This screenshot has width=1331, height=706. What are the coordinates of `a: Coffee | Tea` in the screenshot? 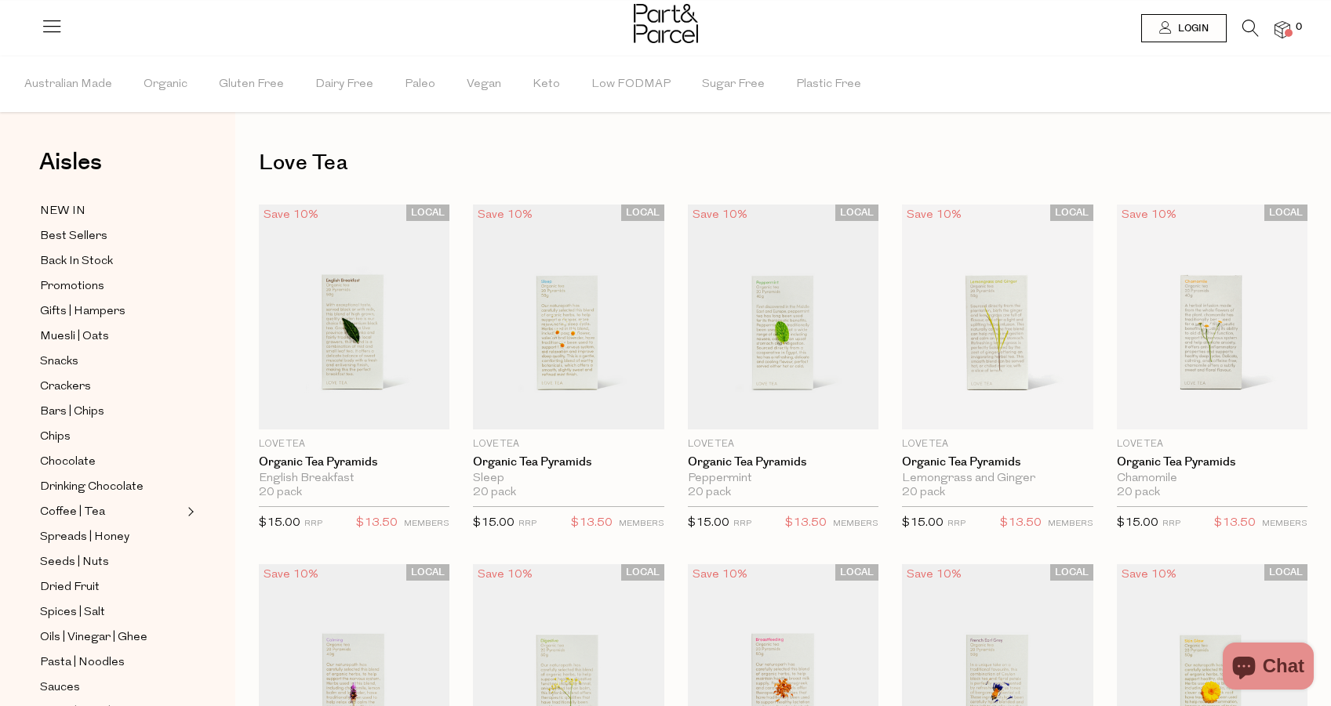 It's located at (111, 512).